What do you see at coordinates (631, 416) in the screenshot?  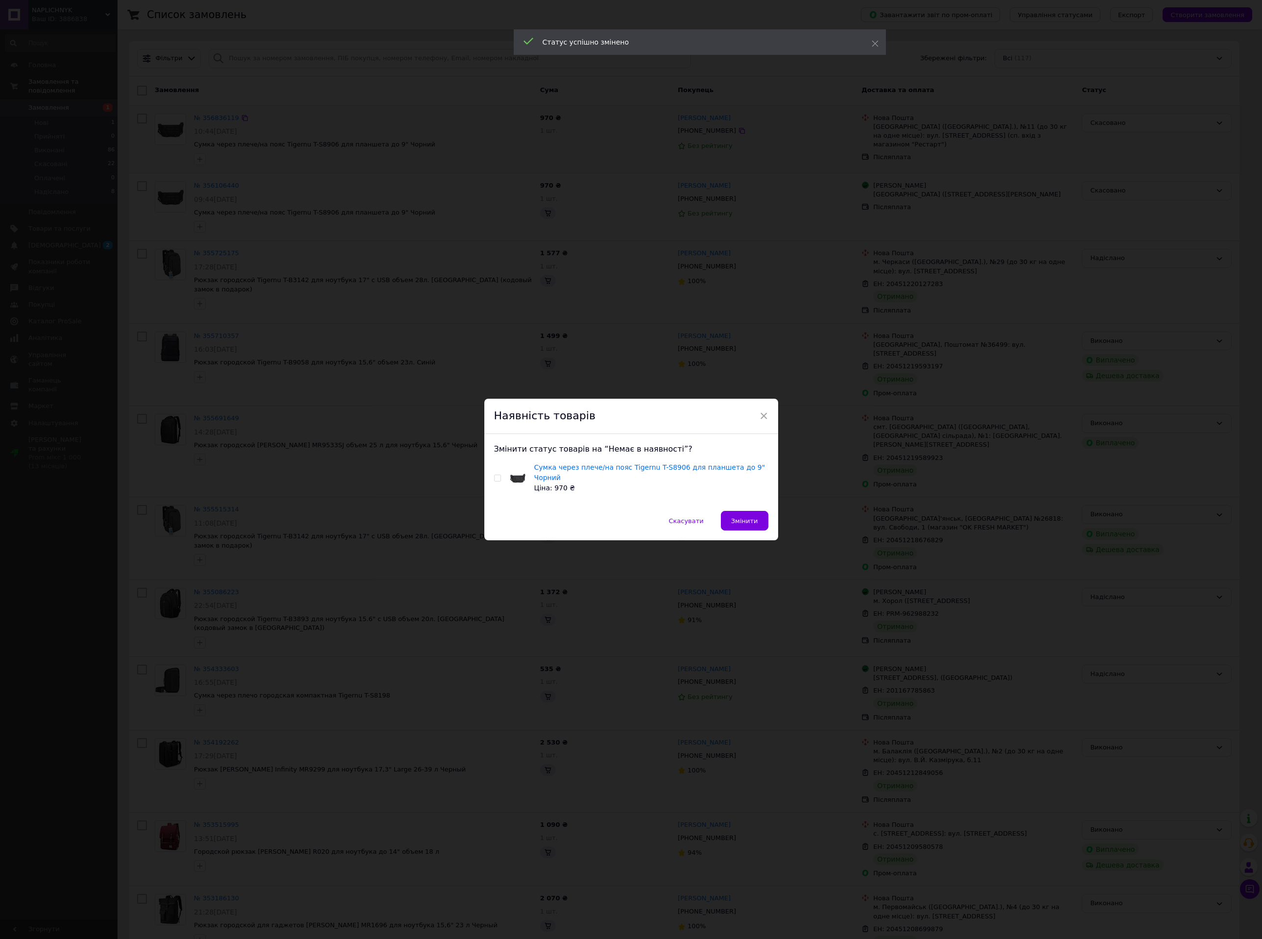 I see `div: Наявність товарів` at bounding box center [631, 416].